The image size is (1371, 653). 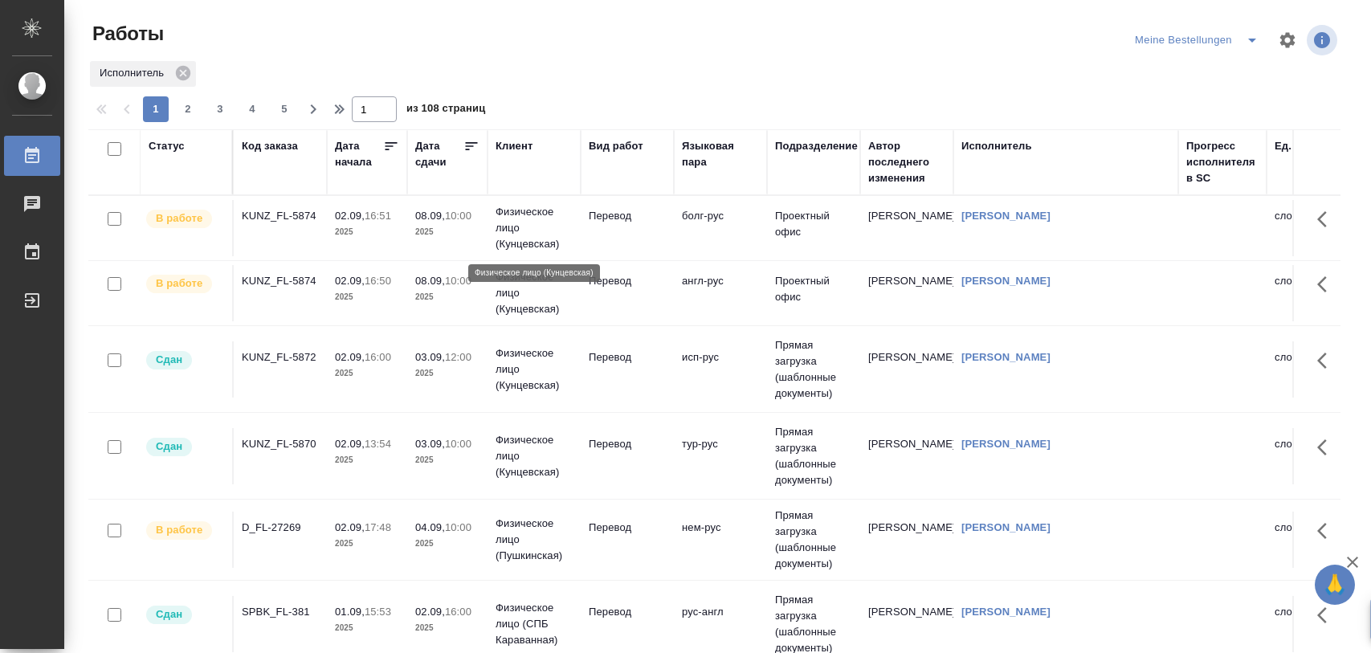 What do you see at coordinates (280, 357) in the screenshot?
I see `div: KUNZ_FL-5872` at bounding box center [280, 357].